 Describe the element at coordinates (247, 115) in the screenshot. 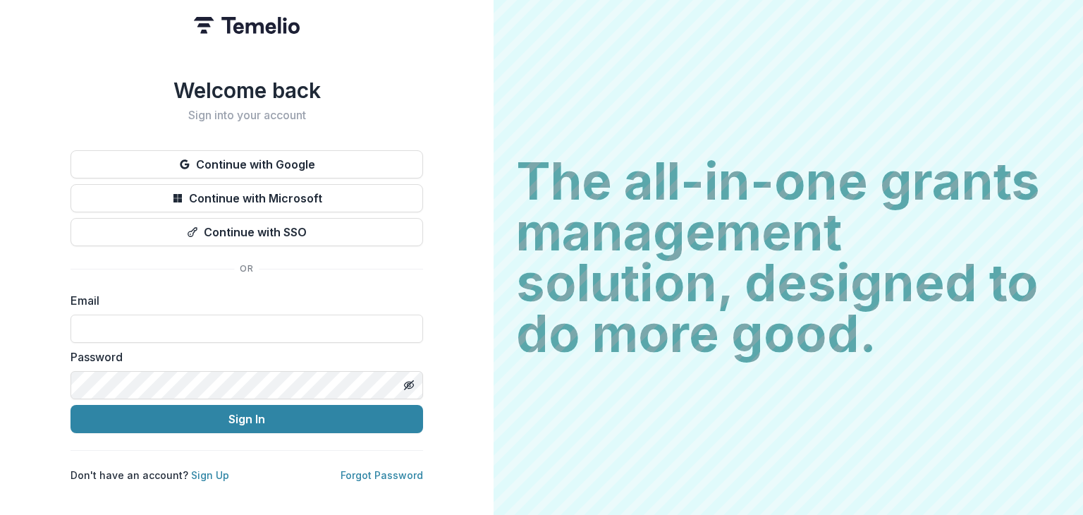

I see `h2: Sign into your account` at that location.